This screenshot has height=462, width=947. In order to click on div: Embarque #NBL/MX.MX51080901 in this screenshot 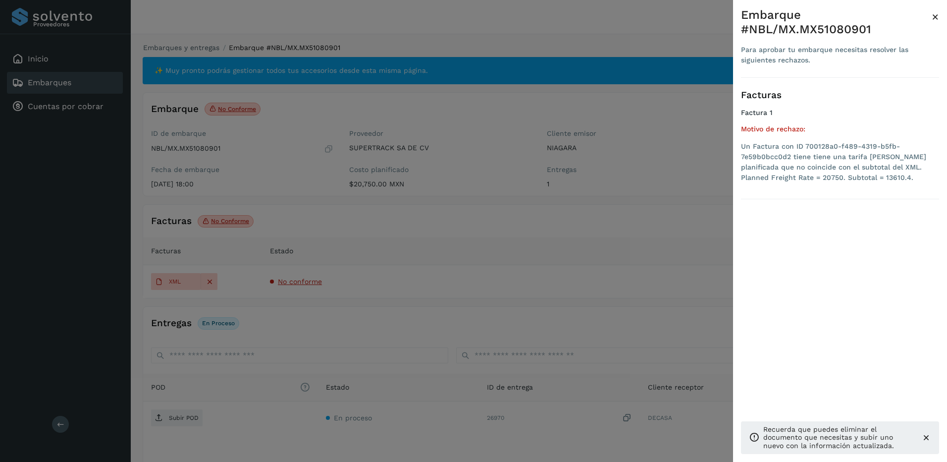, I will do `click(836, 22)`.